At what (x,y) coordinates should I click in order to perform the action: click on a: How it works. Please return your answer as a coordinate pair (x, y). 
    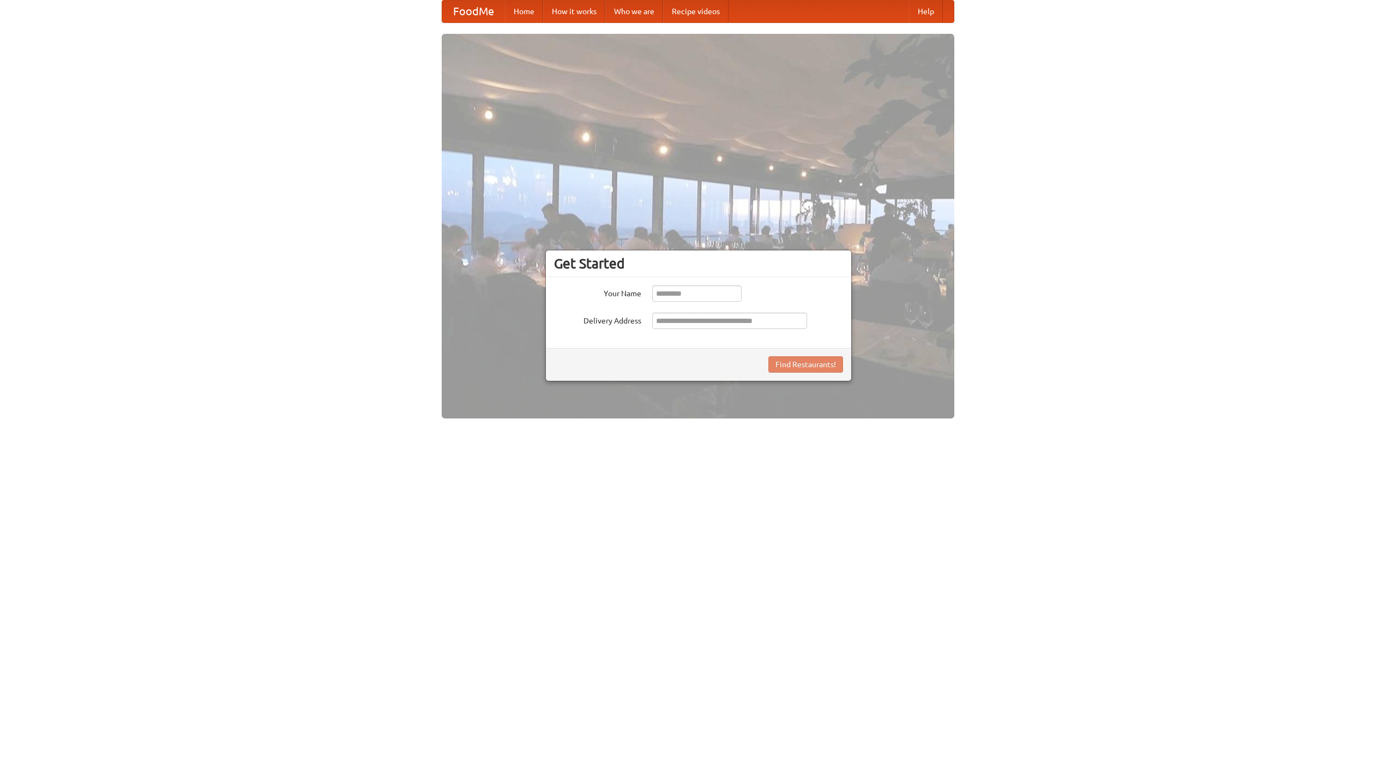
    Looking at the image, I should click on (574, 11).